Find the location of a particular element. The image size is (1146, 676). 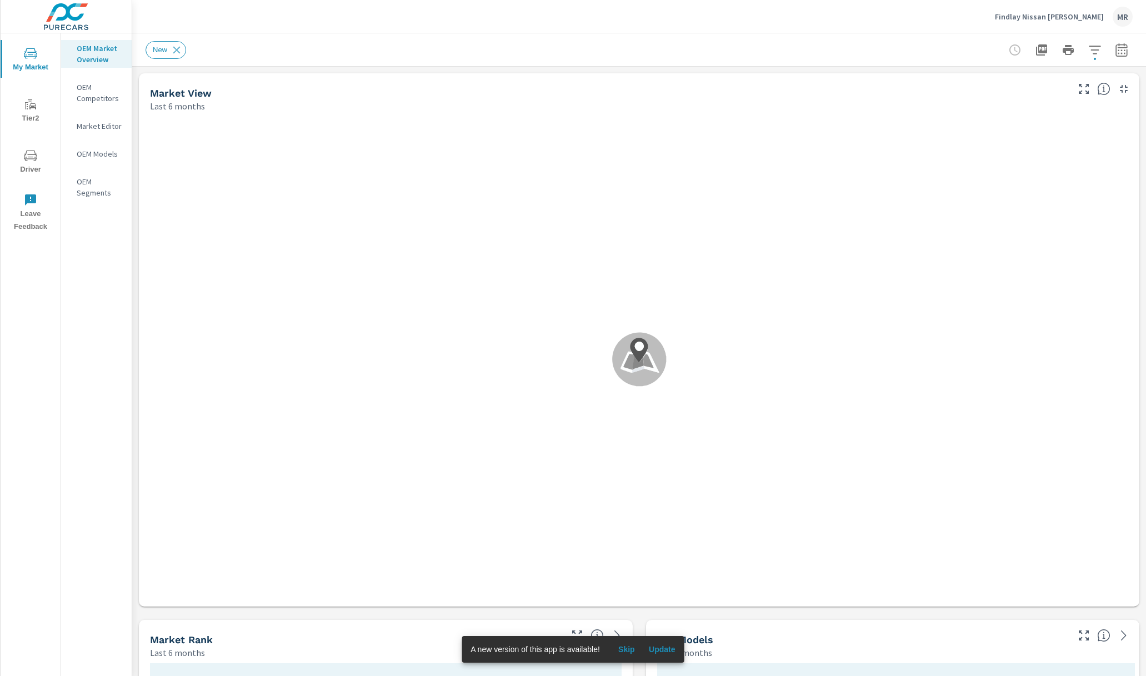

p: Market Editor is located at coordinates (99, 126).